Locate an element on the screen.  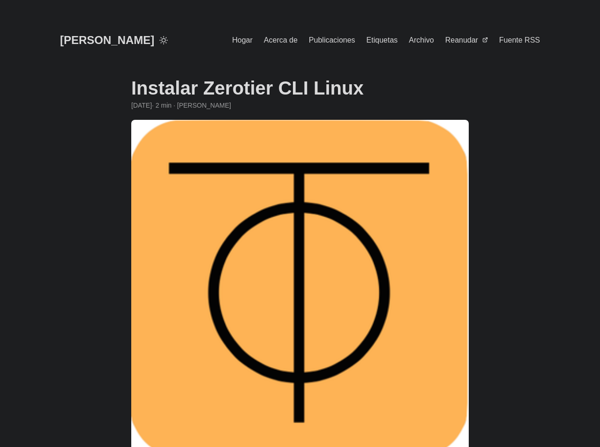
a: Etiquetas is located at coordinates (382, 40).